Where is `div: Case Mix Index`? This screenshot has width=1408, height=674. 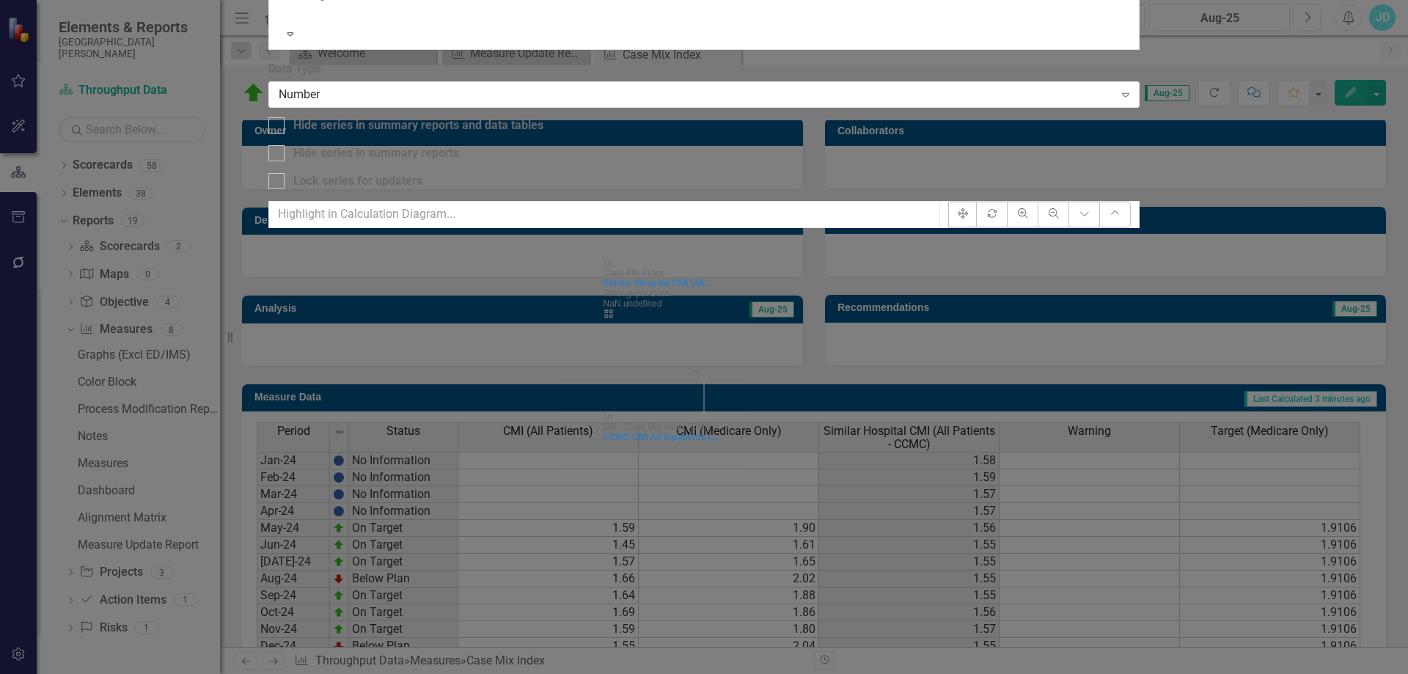 div: Case Mix Index is located at coordinates (704, 273).